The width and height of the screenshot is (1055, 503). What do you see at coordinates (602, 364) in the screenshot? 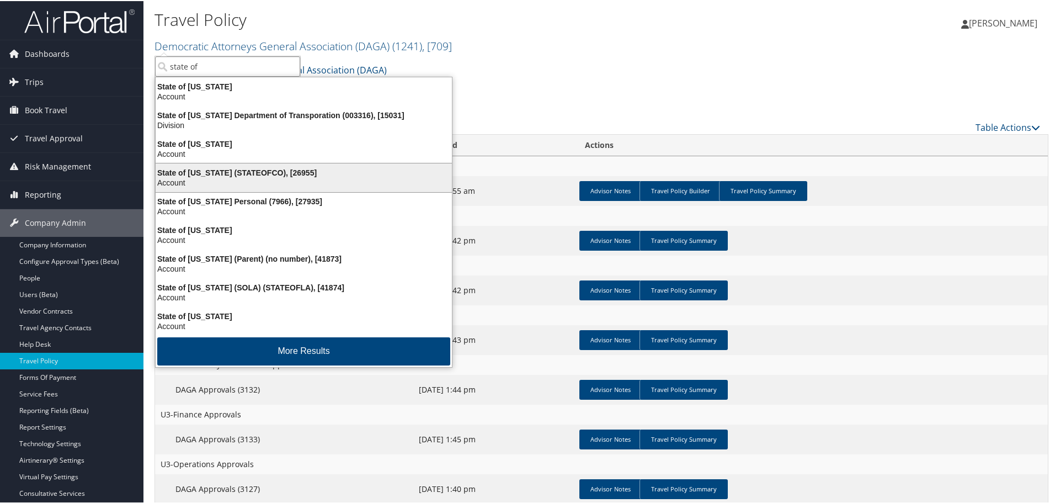
I see `td: U3-Events Policy Conference Approvals` at bounding box center [602, 364].